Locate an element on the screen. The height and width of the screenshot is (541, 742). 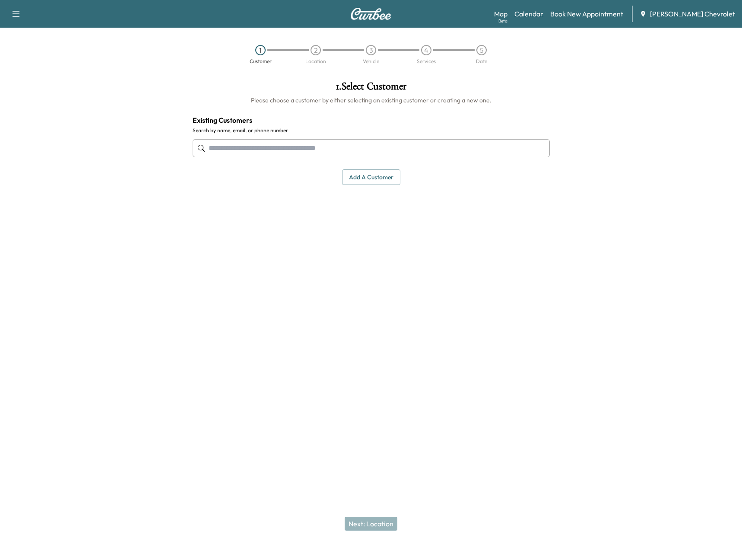
a: Book New Appointment is located at coordinates (586, 14).